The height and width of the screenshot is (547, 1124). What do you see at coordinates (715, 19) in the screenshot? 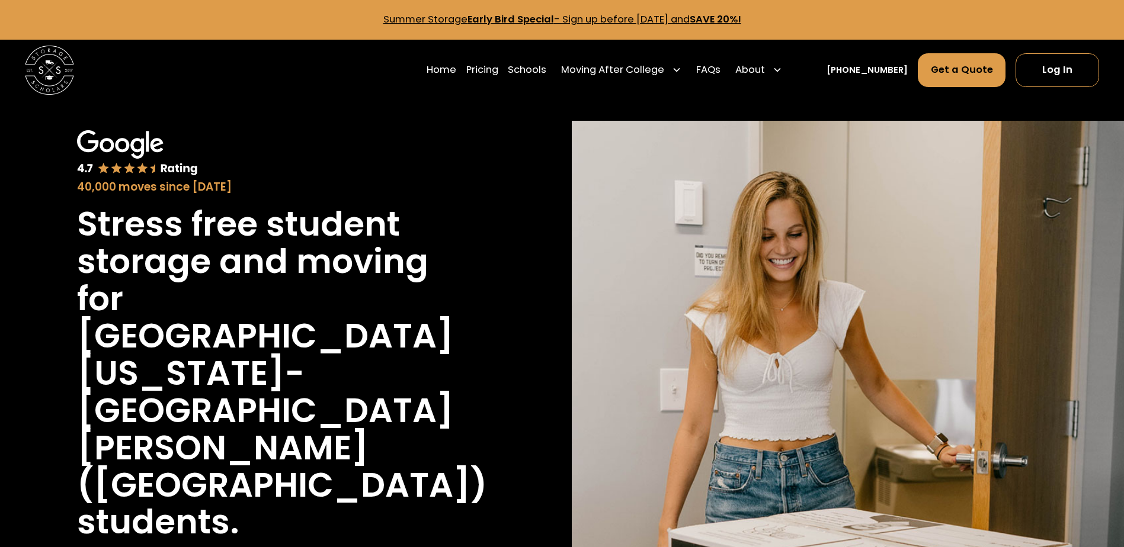
I see `strong: SAVE 20%!` at bounding box center [715, 19].